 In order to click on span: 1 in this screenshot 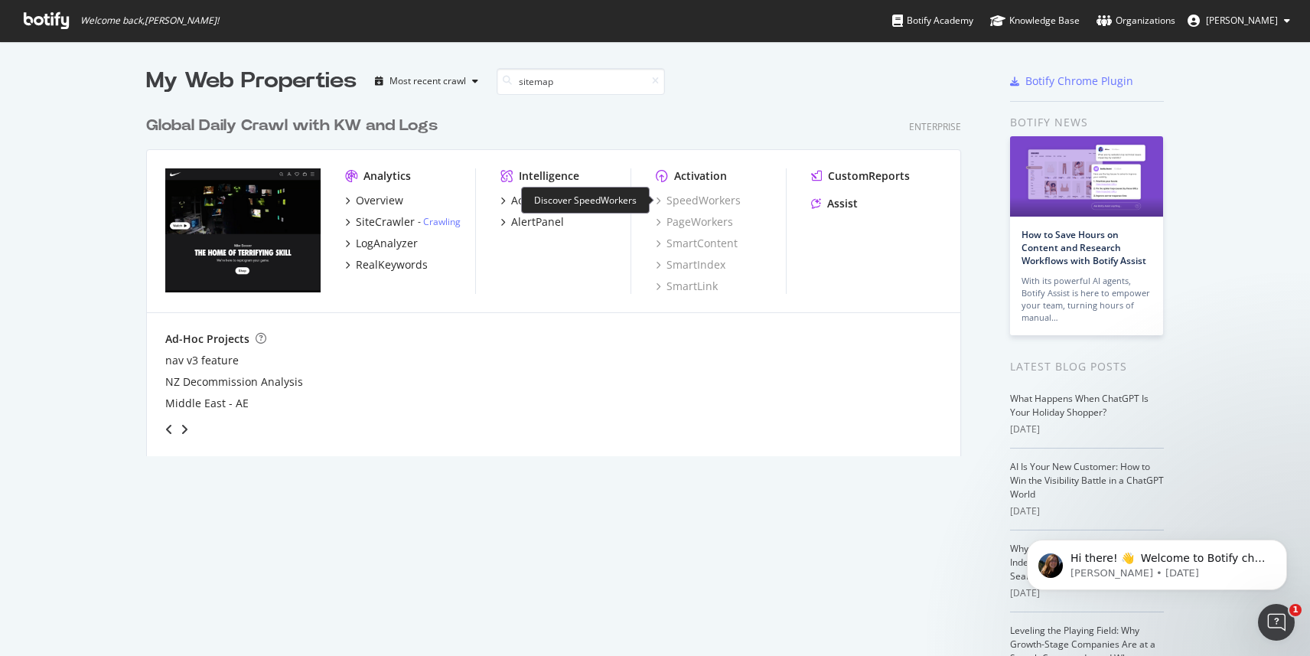, I will do `click(1295, 610)`.